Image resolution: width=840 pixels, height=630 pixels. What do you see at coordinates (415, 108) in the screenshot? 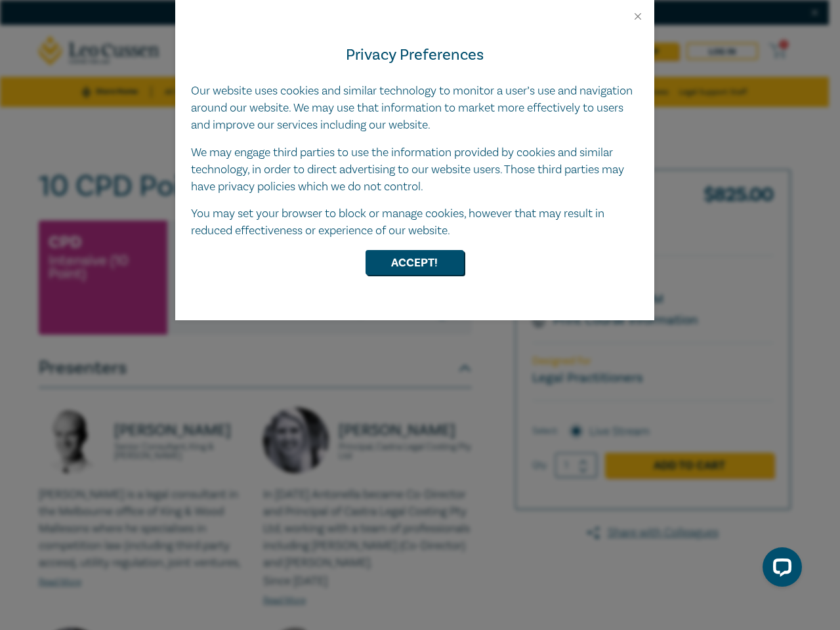
I see `p: Our website uses cookies and similar technology to monitor a user’s use and navigation around our...` at bounding box center [415, 108].